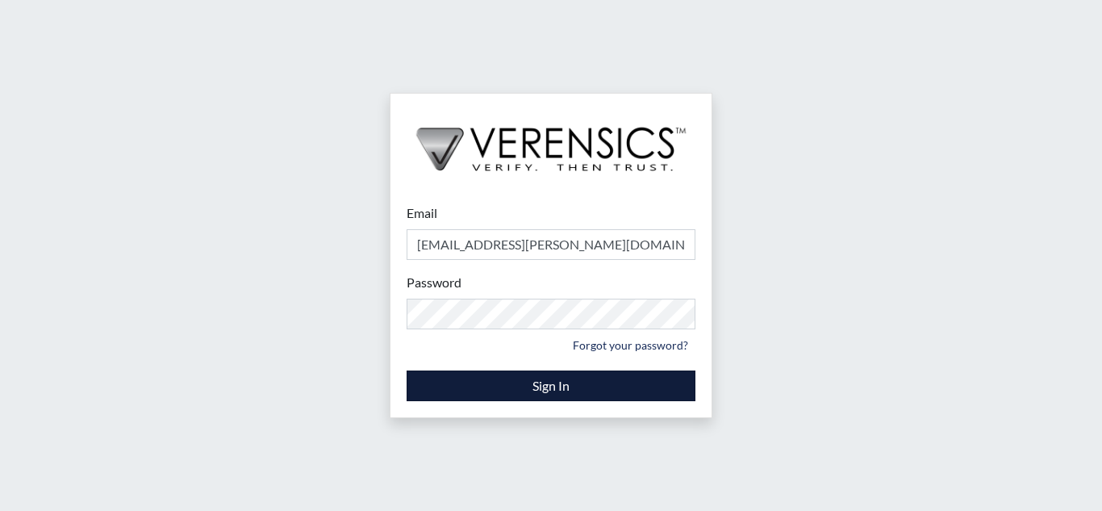  What do you see at coordinates (630, 344) in the screenshot?
I see `a: Forgot your password?` at bounding box center [630, 344].